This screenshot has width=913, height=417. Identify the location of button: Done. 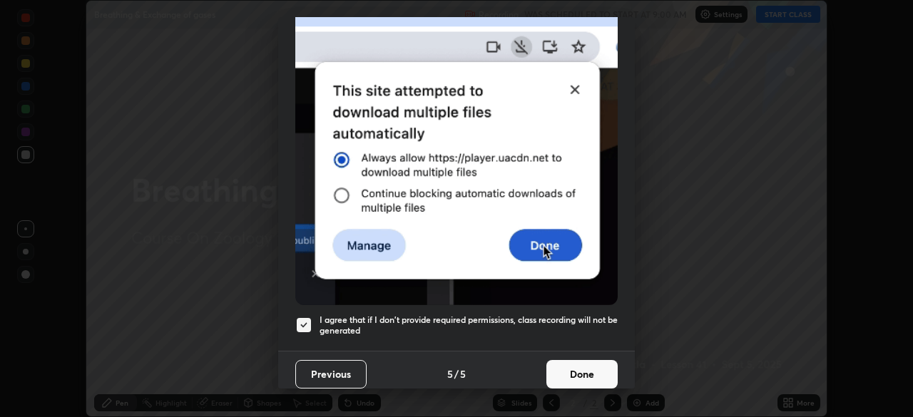
(582, 374).